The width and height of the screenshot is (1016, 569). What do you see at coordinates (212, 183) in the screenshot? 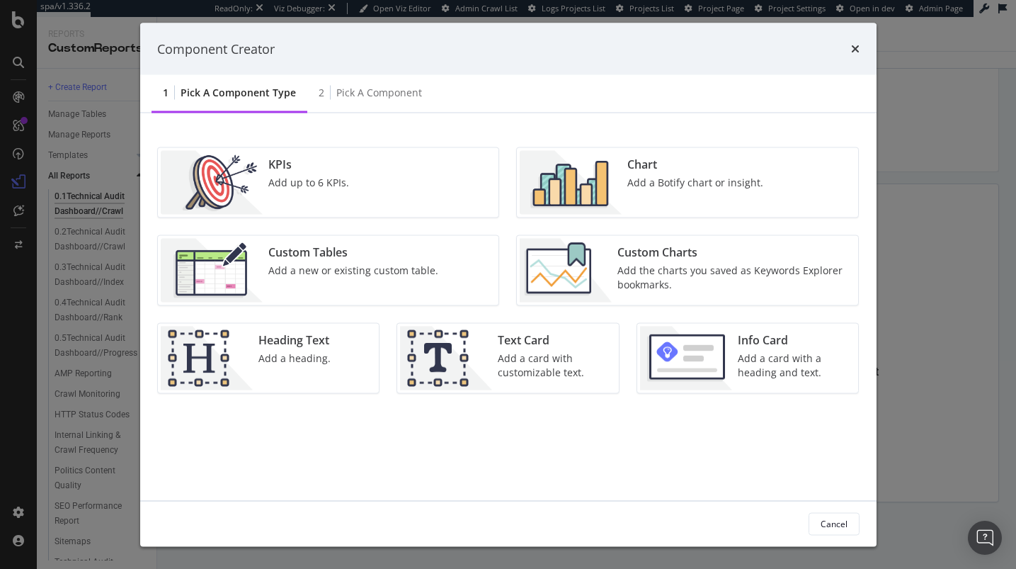
I see `img: __UUOcd1.png` at bounding box center [212, 183].